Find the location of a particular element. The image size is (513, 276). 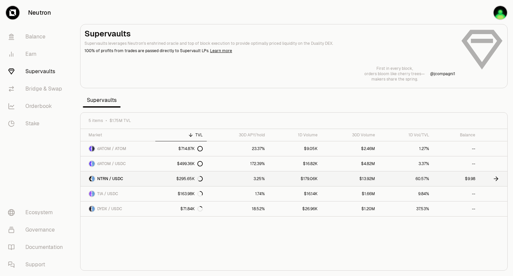

div: 1D Vol/TVL is located at coordinates (406, 135).